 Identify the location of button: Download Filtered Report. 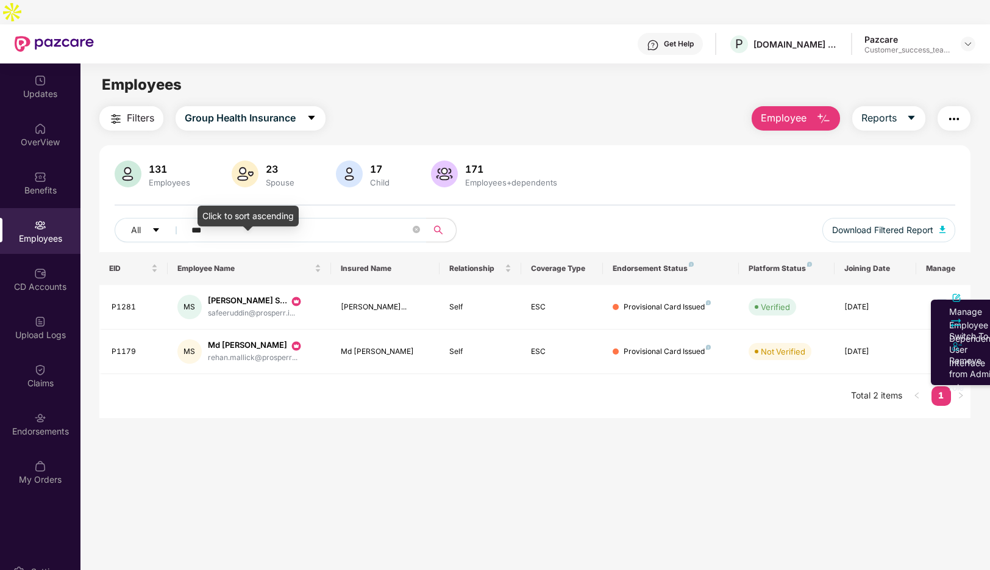
(889, 230).